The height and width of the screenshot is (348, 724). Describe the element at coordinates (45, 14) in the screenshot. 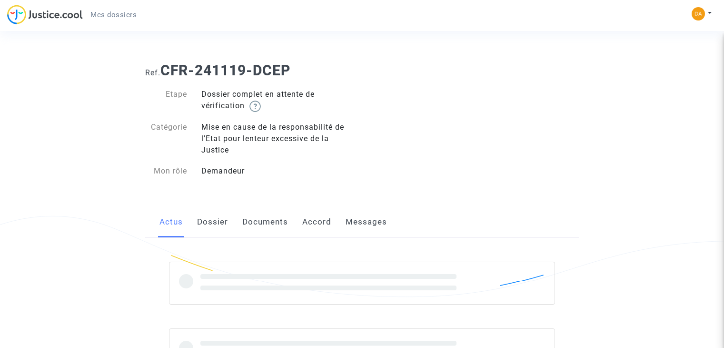

I see `img: jc-logo.svg` at that location.